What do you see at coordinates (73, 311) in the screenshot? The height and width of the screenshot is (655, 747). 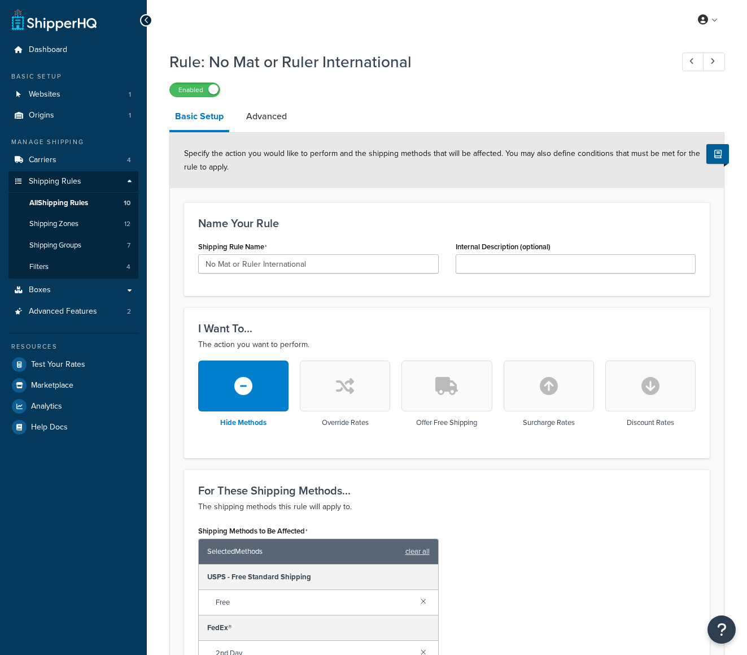 I see `li: Advanced Features` at bounding box center [73, 311].